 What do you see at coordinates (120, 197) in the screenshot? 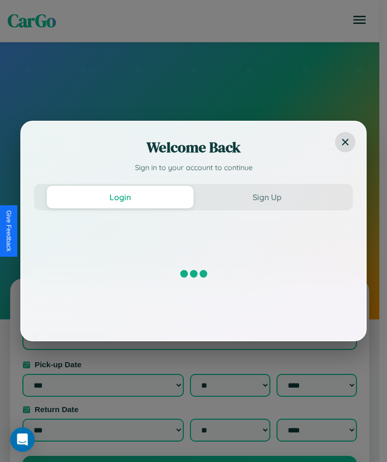
I see `button: Login` at bounding box center [120, 197].